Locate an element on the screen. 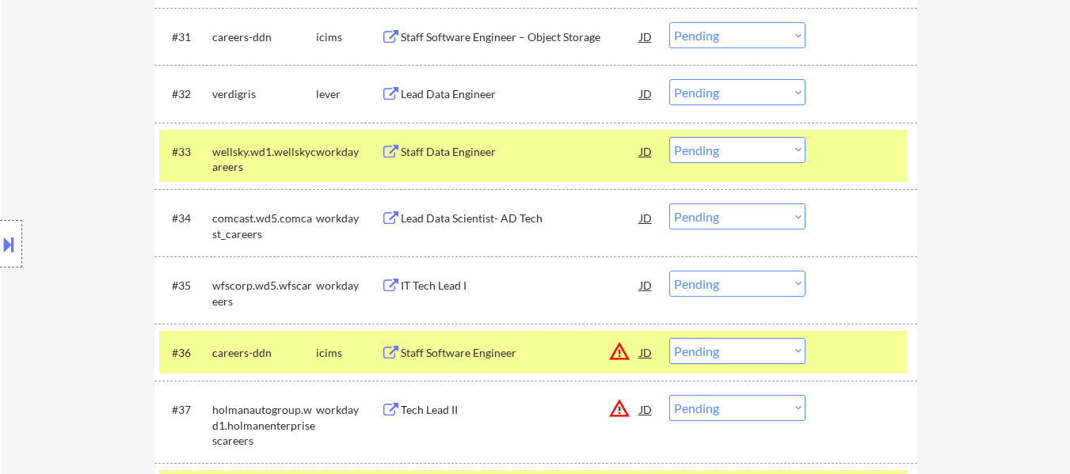 This screenshot has width=1070, height=474. div: #32 is located at coordinates (185, 94).